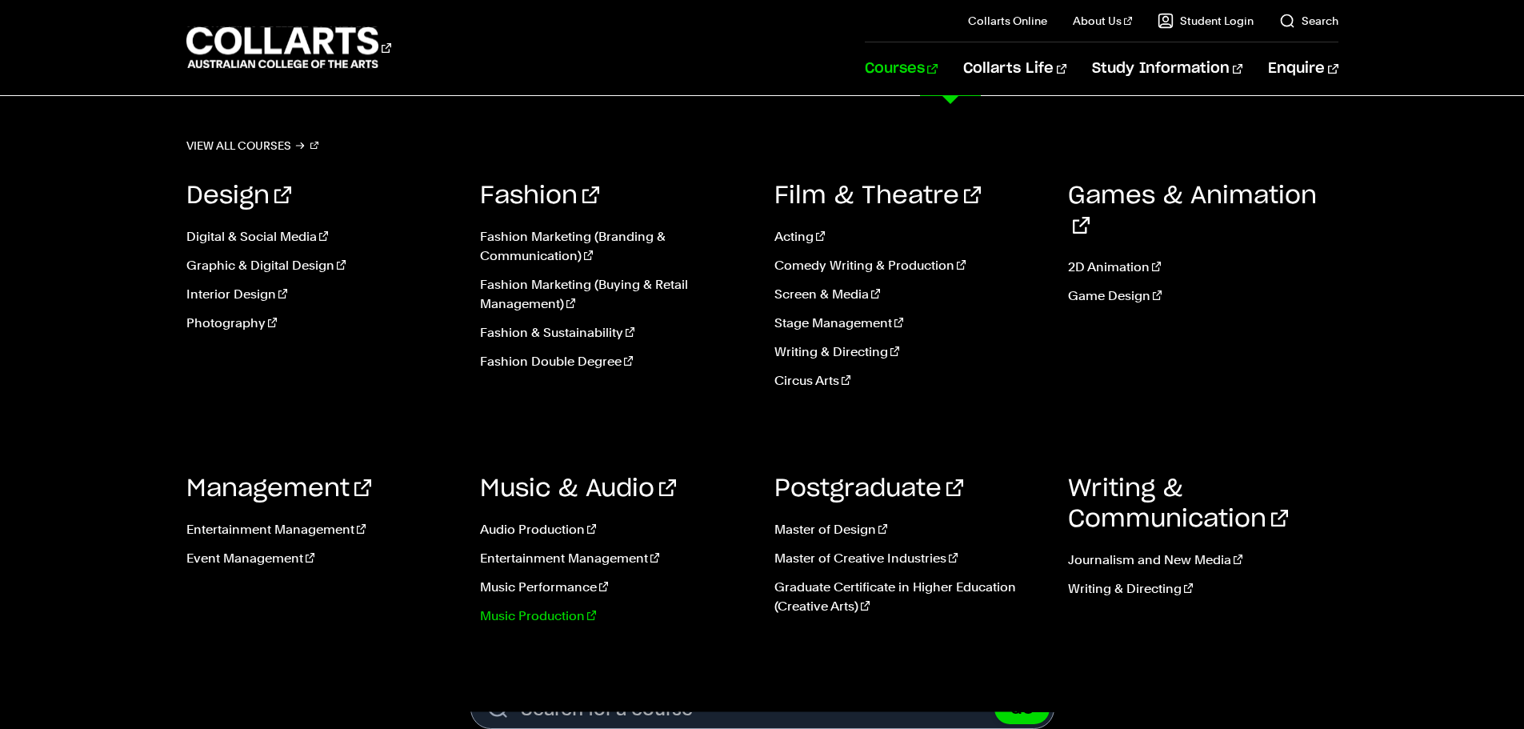  What do you see at coordinates (322, 266) in the screenshot?
I see `a: Graphic & Digital Design` at bounding box center [322, 266].